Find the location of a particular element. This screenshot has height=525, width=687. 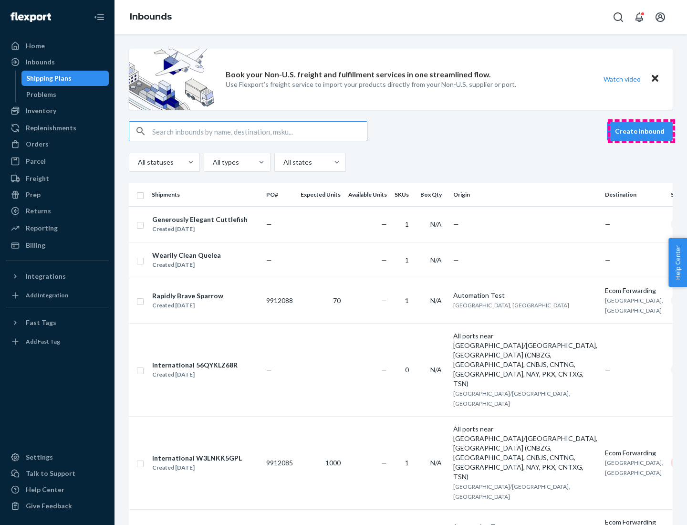

div: Automation Test is located at coordinates (525, 295).